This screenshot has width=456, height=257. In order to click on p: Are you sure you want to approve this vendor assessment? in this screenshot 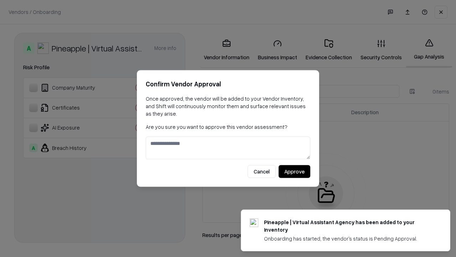, I will do `click(228, 127)`.